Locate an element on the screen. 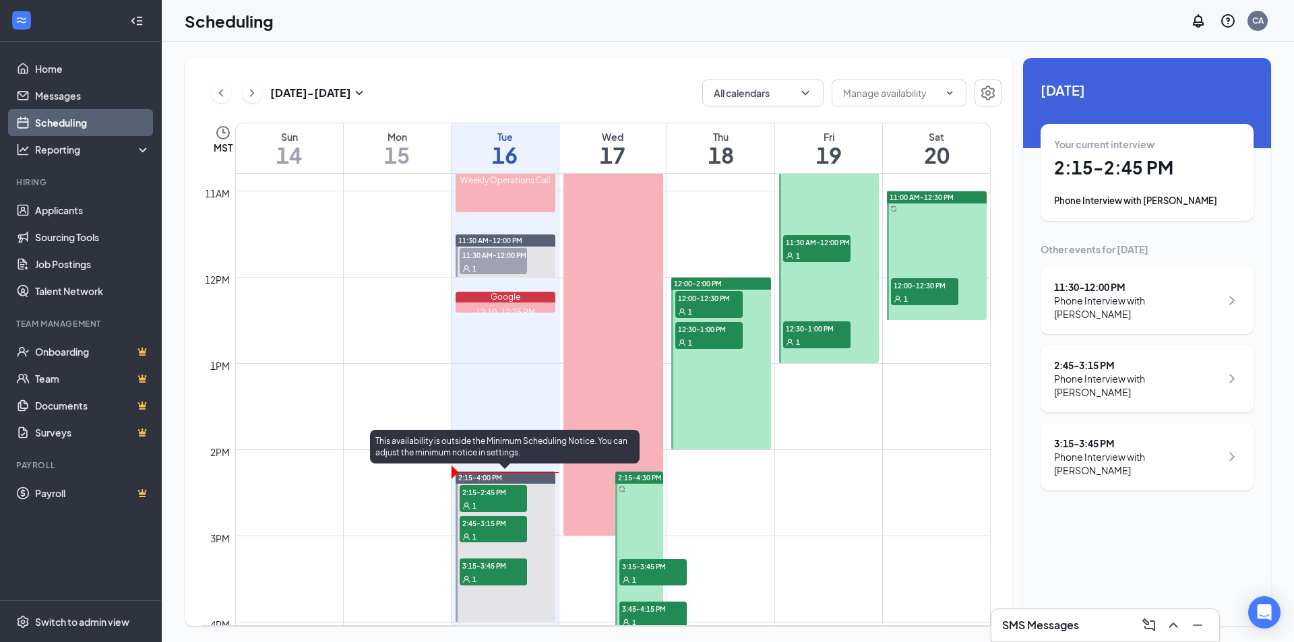  a: Settings is located at coordinates (988, 93).